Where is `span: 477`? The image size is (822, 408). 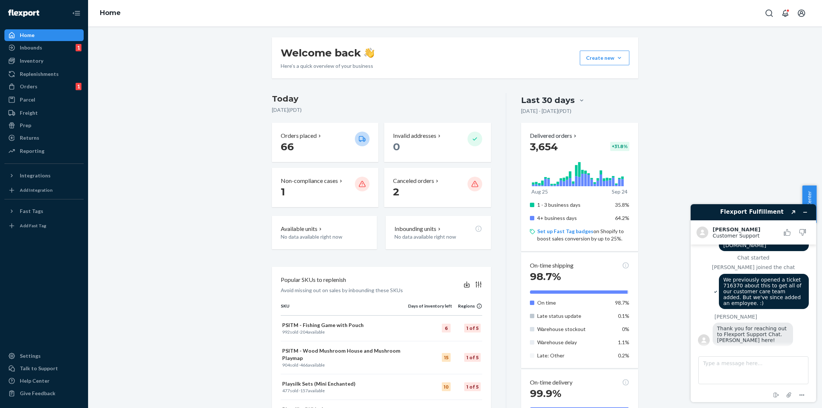
span: 477 is located at coordinates (286, 391).